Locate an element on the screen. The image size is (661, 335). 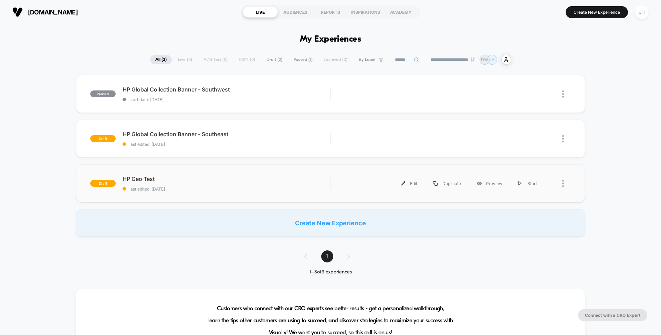
div: Create New Experience is located at coordinates (331, 223).